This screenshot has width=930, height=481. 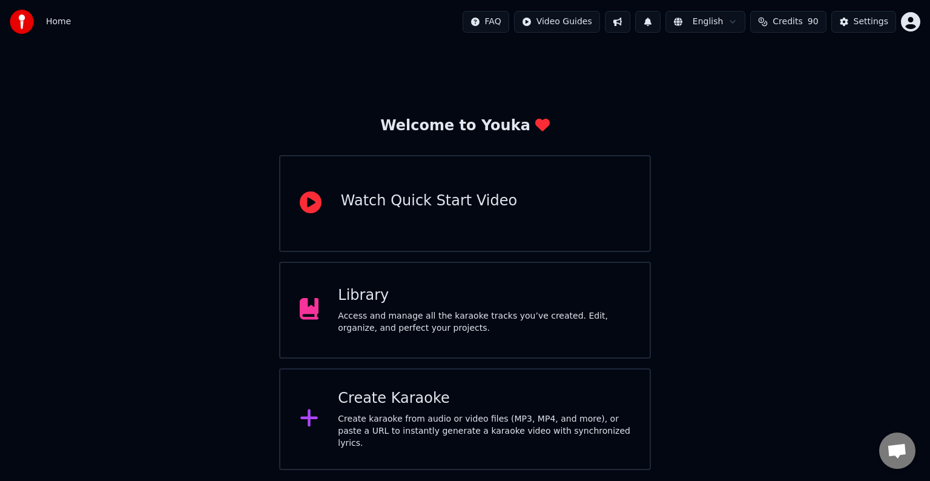 What do you see at coordinates (871, 22) in the screenshot?
I see `div: Settings` at bounding box center [871, 22].